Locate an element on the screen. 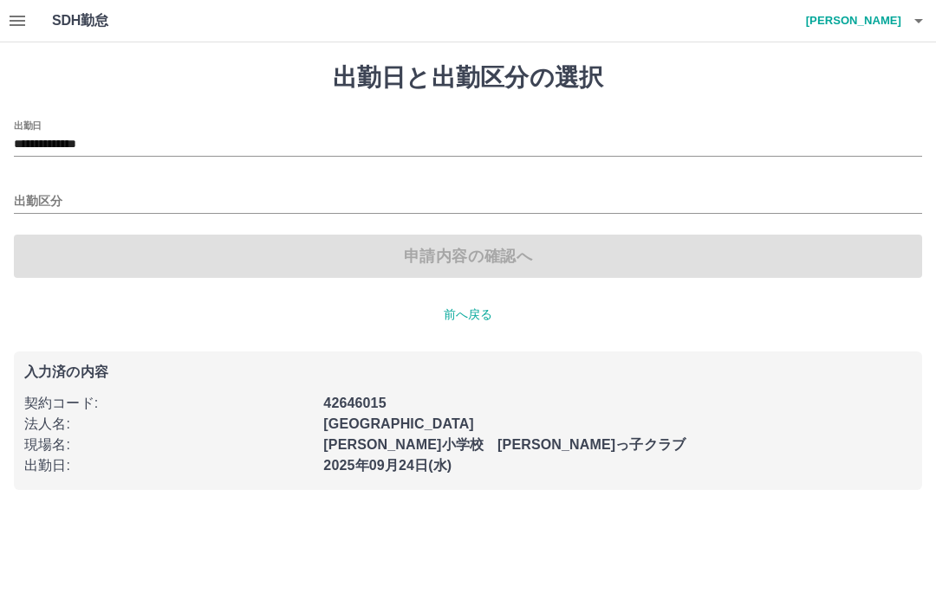 The height and width of the screenshot is (612, 936). h1: 出勤日と出勤区分の選択 is located at coordinates (468, 78).